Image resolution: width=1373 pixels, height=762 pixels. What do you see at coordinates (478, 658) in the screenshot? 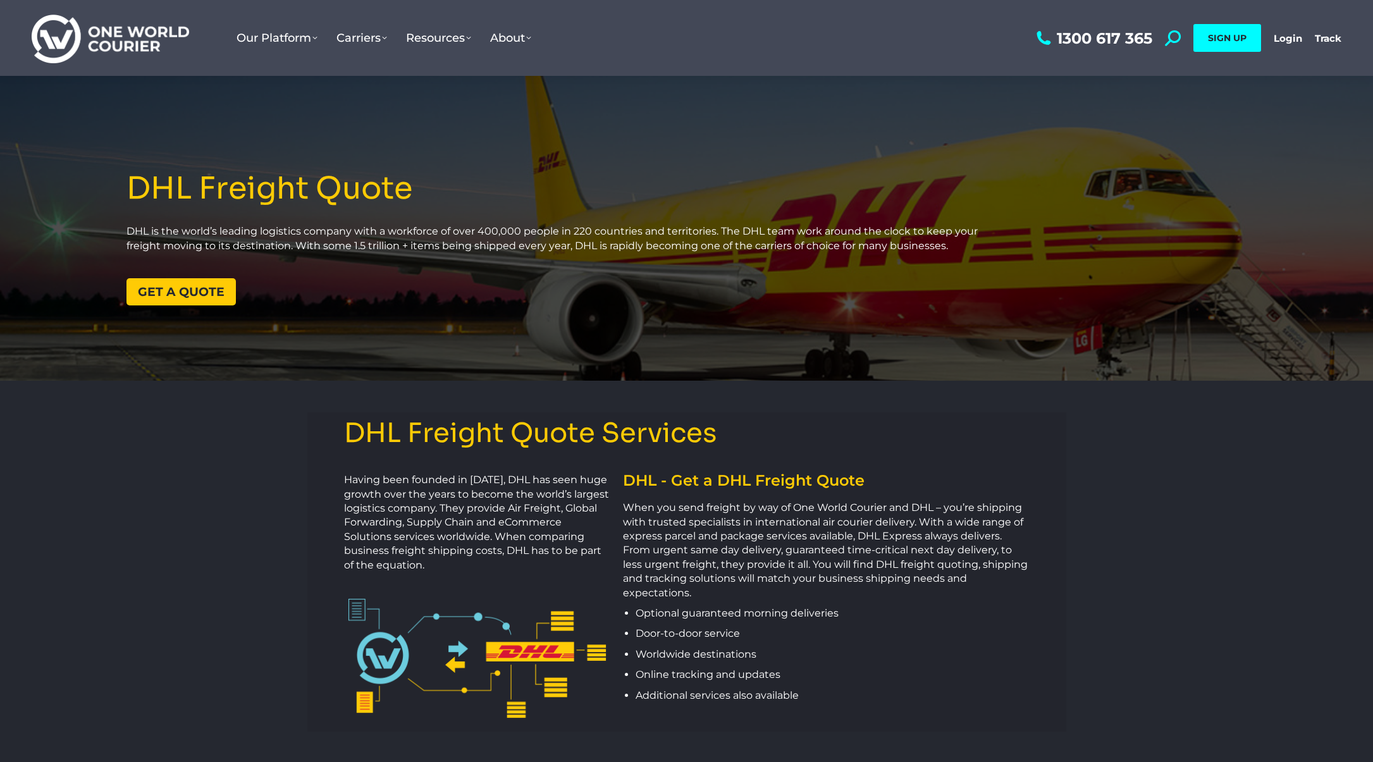
I see `img: TNT One World Courier Integration` at bounding box center [478, 658].